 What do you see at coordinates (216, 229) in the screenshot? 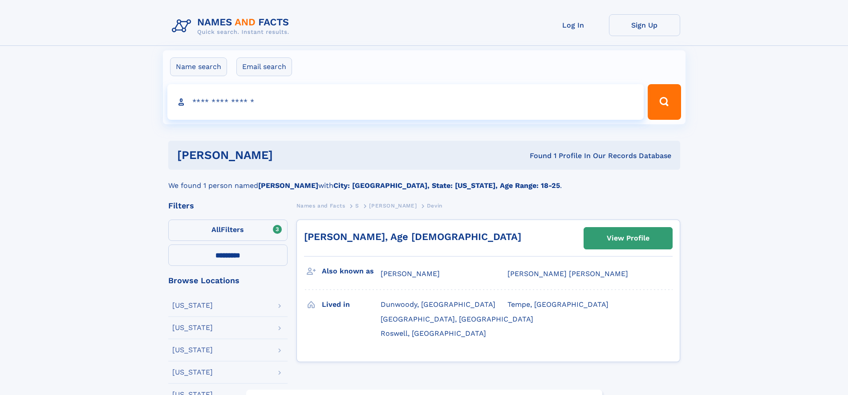
I see `span: All` at bounding box center [216, 229].